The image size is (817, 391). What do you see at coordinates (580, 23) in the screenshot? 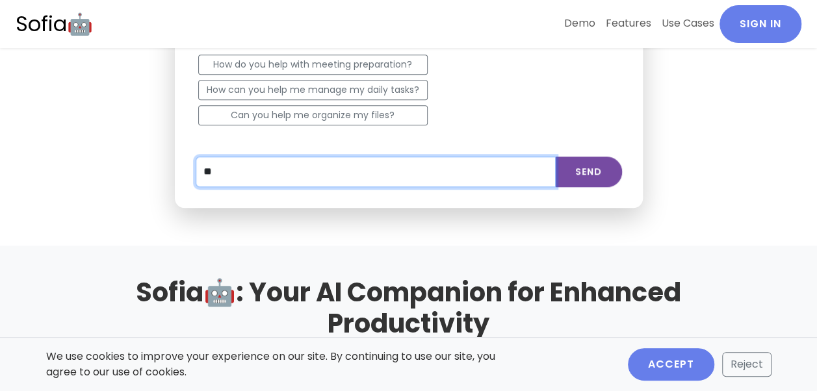
I see `a: Demo` at bounding box center [580, 23].